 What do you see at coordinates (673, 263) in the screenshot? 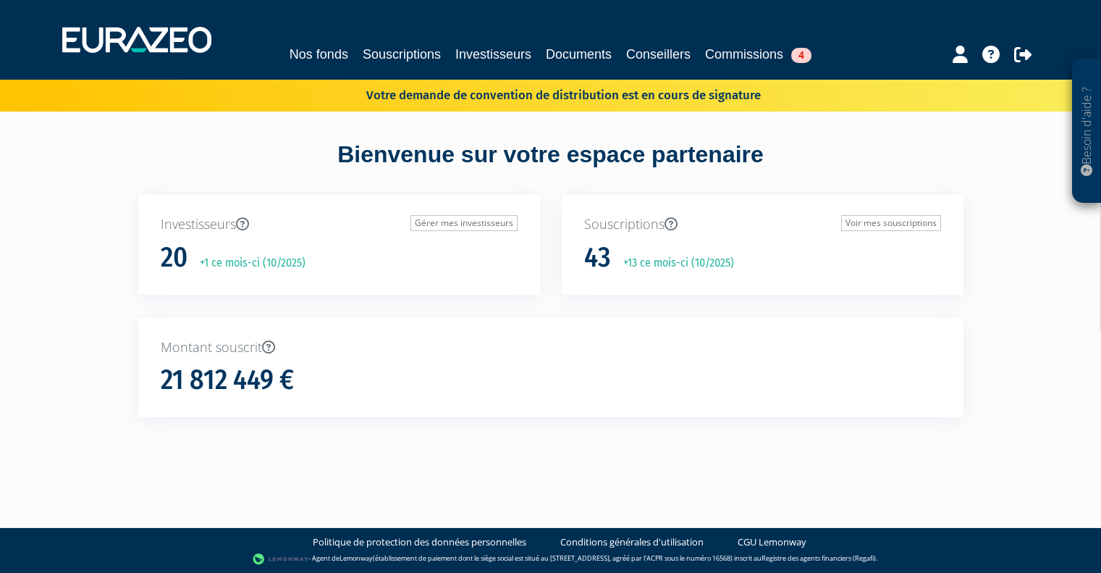
I see `p: +13 ce mois-ci (10/2025)` at bounding box center [673, 263].